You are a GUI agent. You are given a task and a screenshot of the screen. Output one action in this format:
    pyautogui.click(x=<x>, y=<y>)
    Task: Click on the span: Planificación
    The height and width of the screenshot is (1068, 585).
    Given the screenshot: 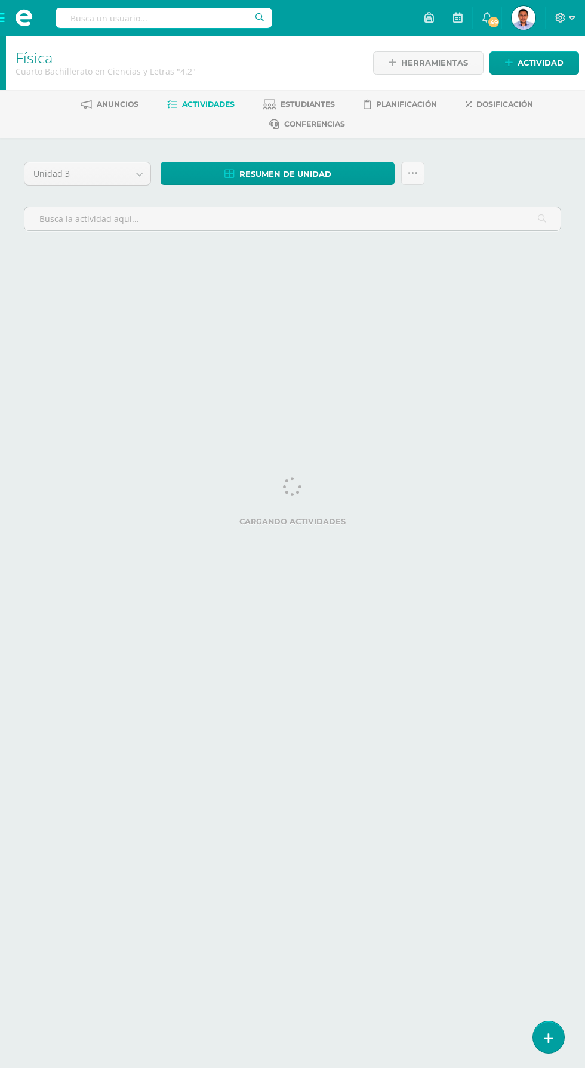 What is the action you would take?
    pyautogui.click(x=407, y=104)
    